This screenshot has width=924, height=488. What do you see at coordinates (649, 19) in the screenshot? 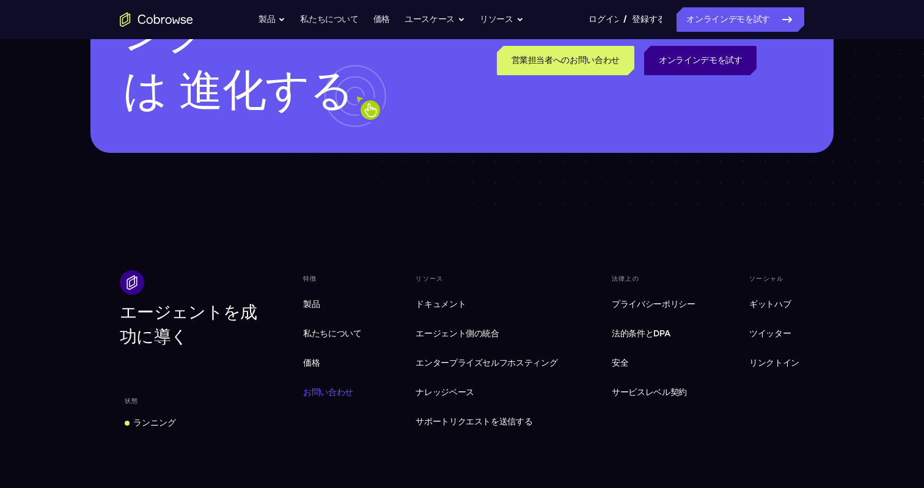
I see `font: 登録する` at bounding box center [649, 19].